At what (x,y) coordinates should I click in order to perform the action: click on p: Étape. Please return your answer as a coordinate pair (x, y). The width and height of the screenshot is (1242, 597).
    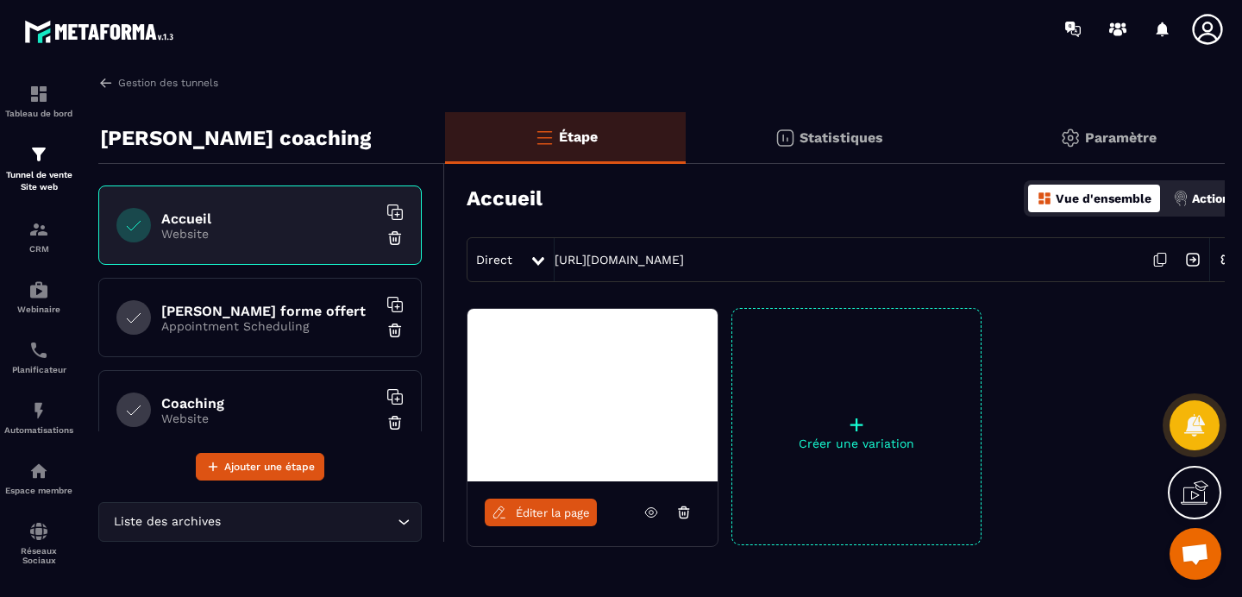
    Looking at the image, I should click on (578, 136).